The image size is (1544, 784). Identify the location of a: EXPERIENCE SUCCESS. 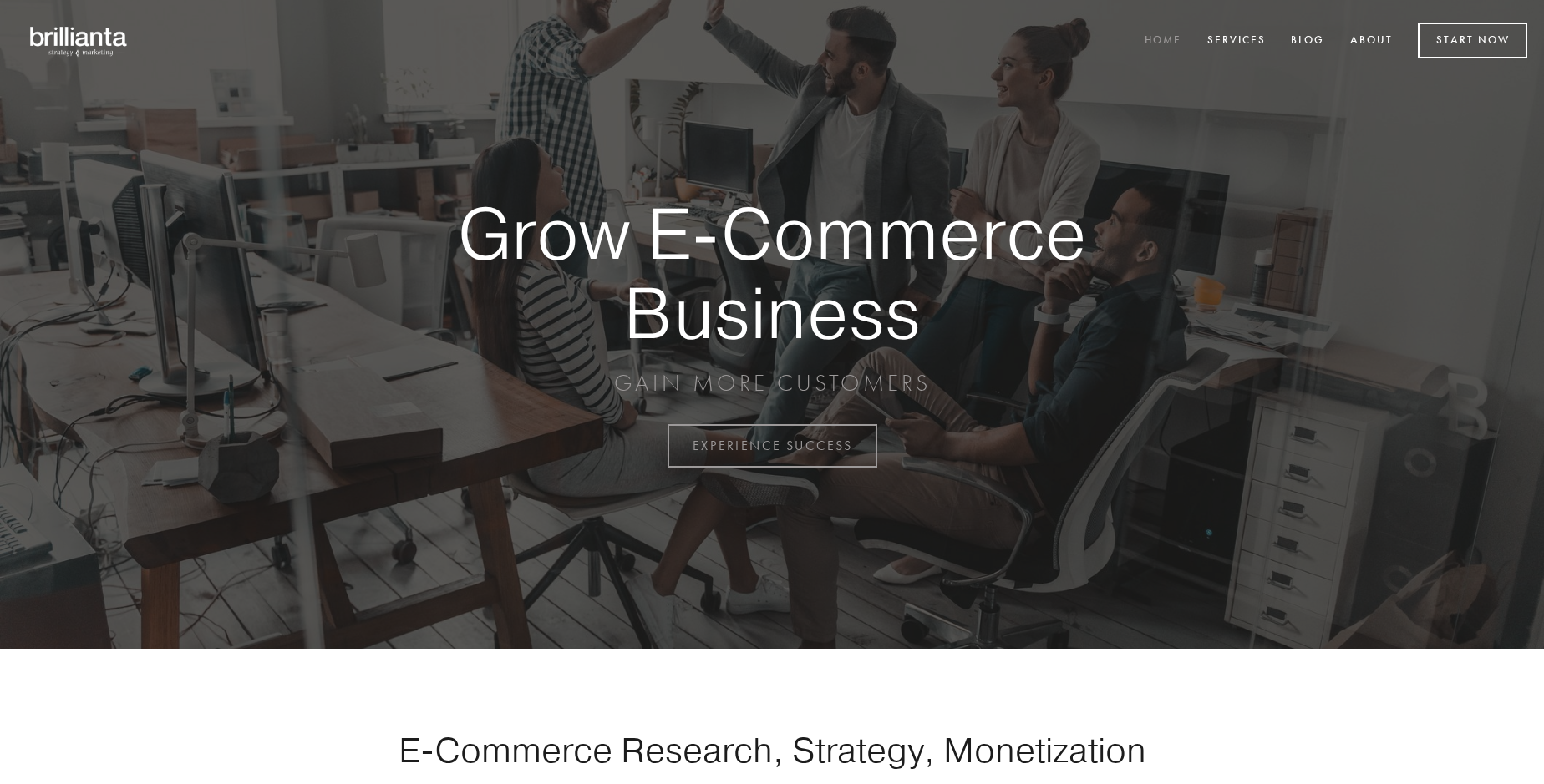
(772, 446).